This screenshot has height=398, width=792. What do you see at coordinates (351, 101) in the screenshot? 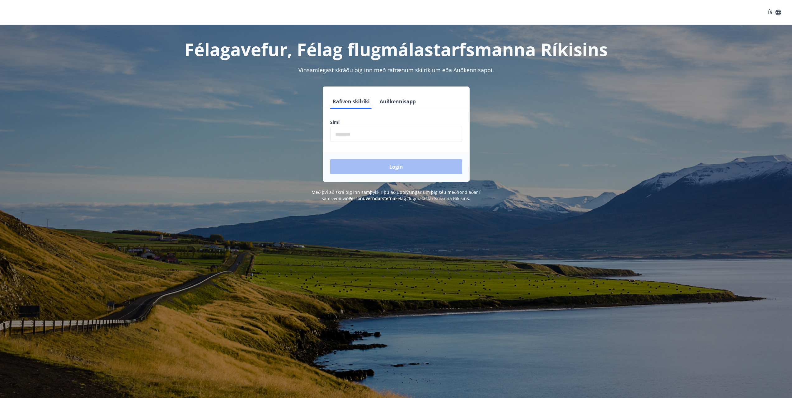
I see `button: Rafræn skilríki` at bounding box center [351, 101].